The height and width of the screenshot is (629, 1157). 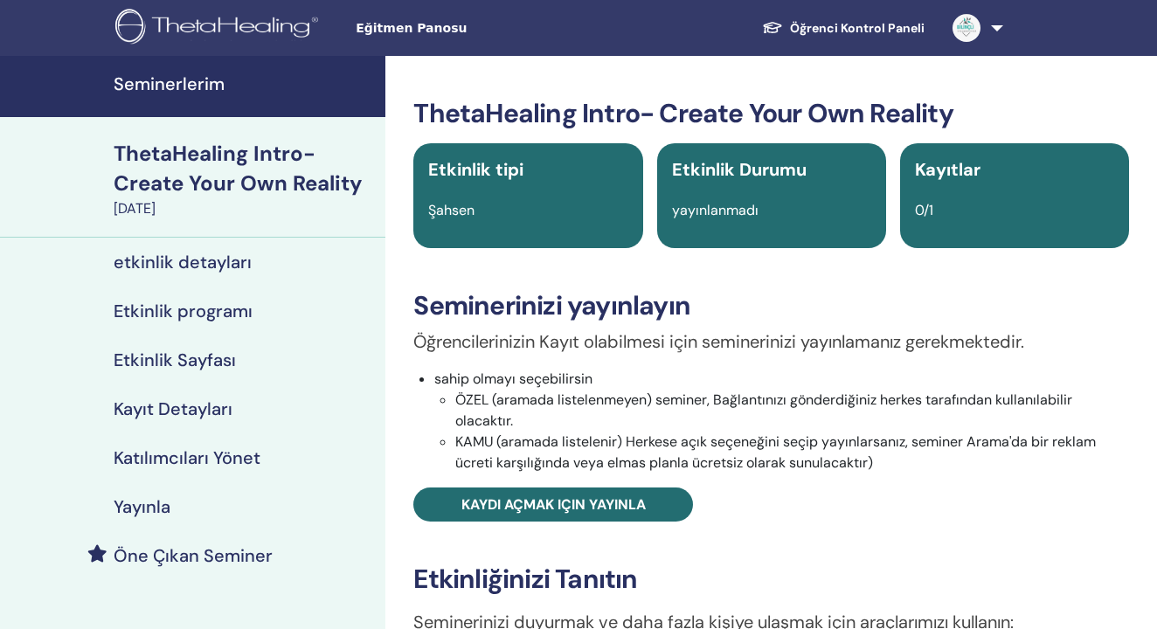 What do you see at coordinates (193, 556) in the screenshot?
I see `h4: Öne Çıkan Seminer` at bounding box center [193, 556].